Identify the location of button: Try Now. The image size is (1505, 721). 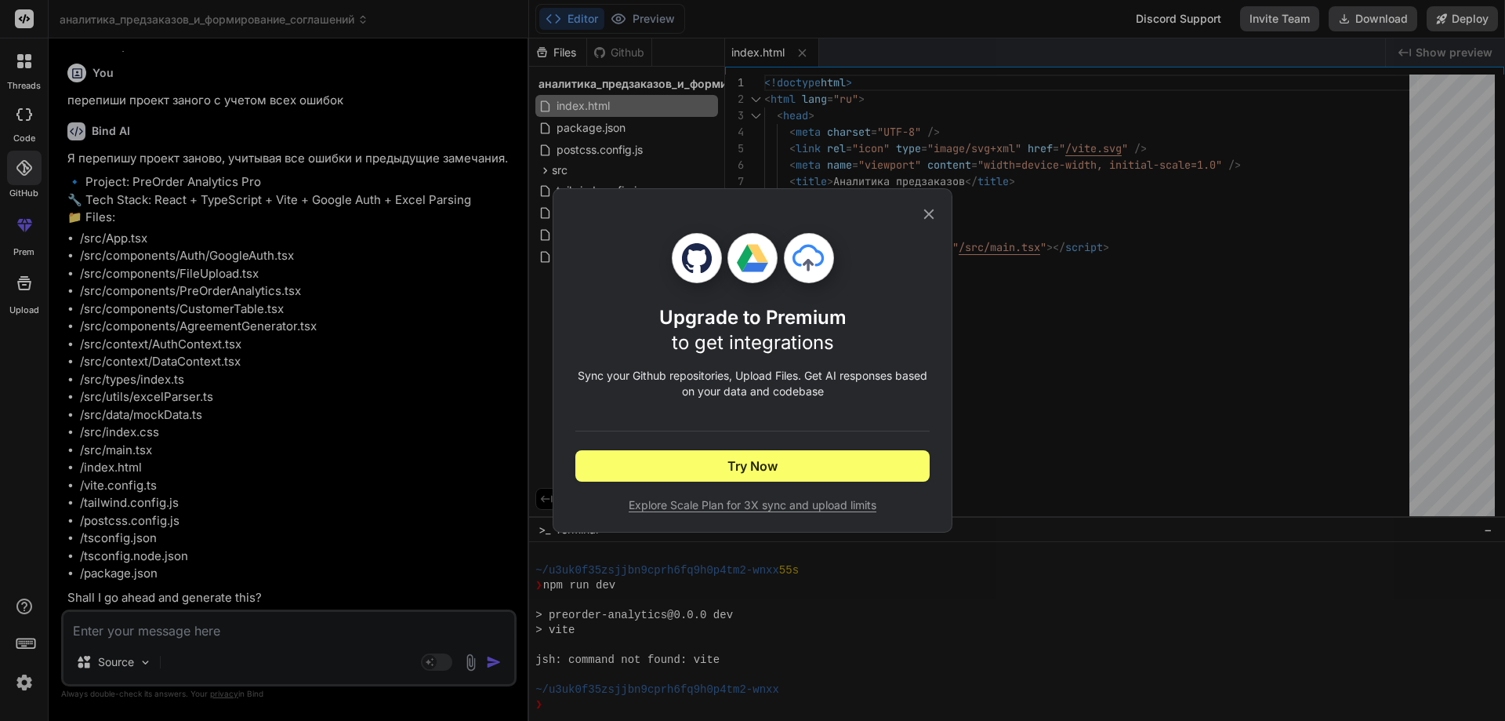
(753, 466).